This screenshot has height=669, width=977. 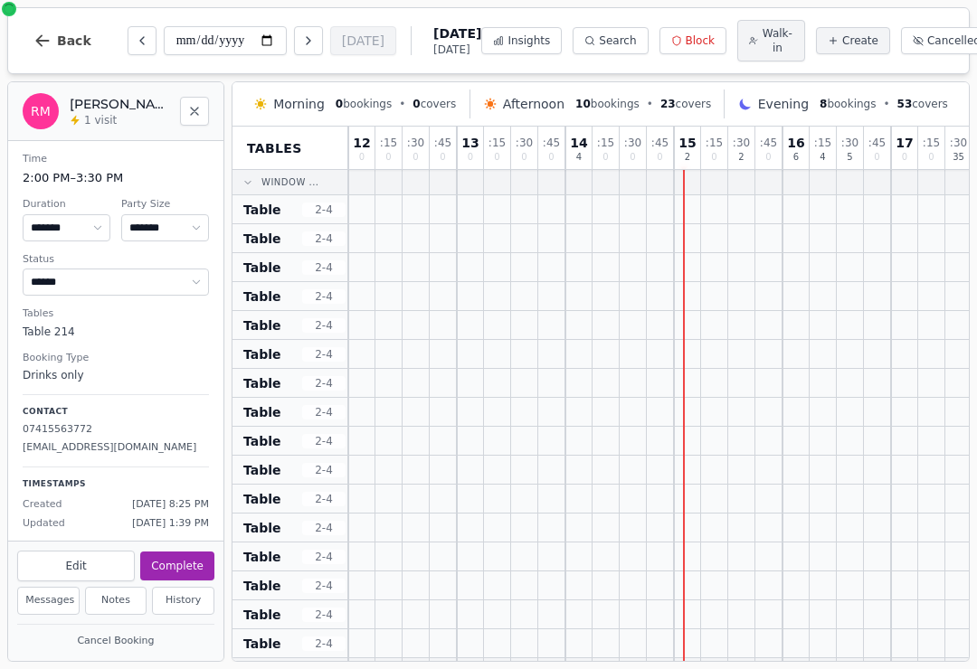 I want to click on span: 12, so click(x=361, y=143).